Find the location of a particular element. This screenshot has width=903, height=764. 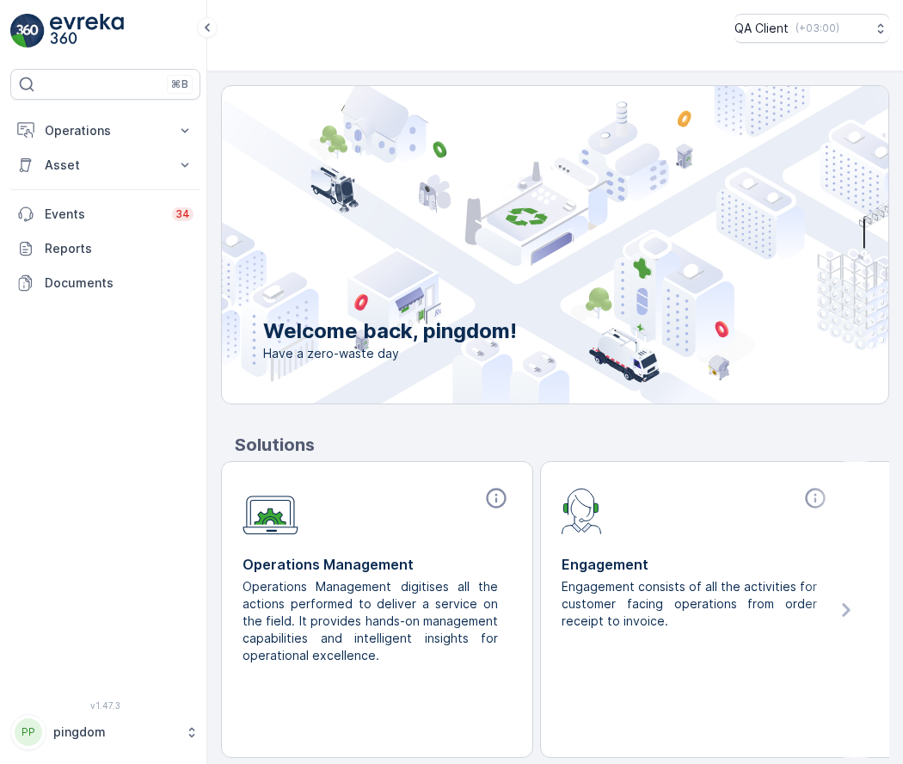

a: Events34 is located at coordinates (105, 214).